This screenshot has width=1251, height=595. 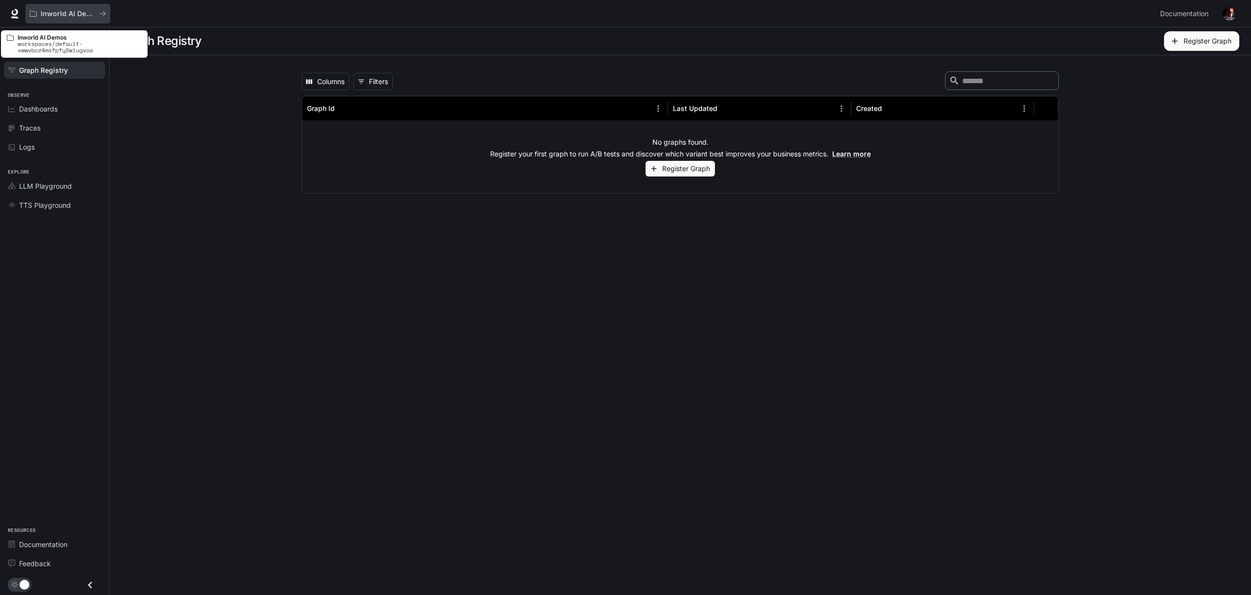 I want to click on a: Traces, so click(x=54, y=128).